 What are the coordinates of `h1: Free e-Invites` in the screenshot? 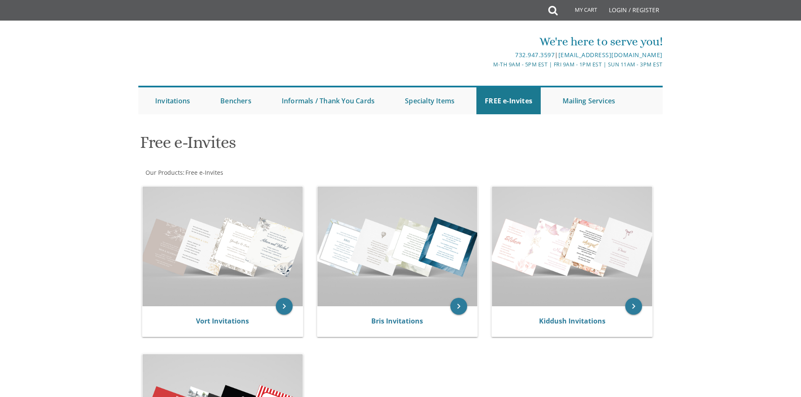 It's located at (312, 145).